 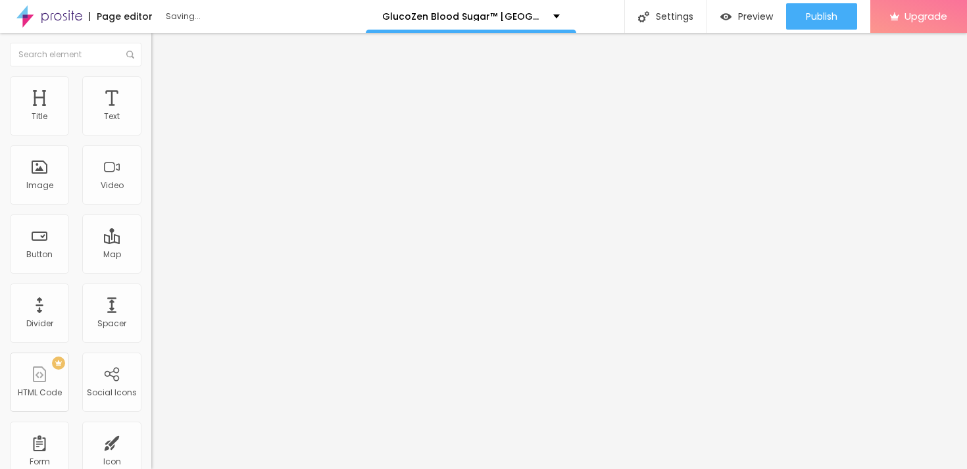 I want to click on span: Publish, so click(x=821, y=16).